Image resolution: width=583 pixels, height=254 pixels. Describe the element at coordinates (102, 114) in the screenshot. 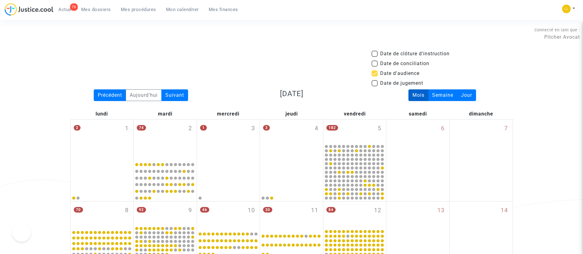

I see `div: lundi` at that location.